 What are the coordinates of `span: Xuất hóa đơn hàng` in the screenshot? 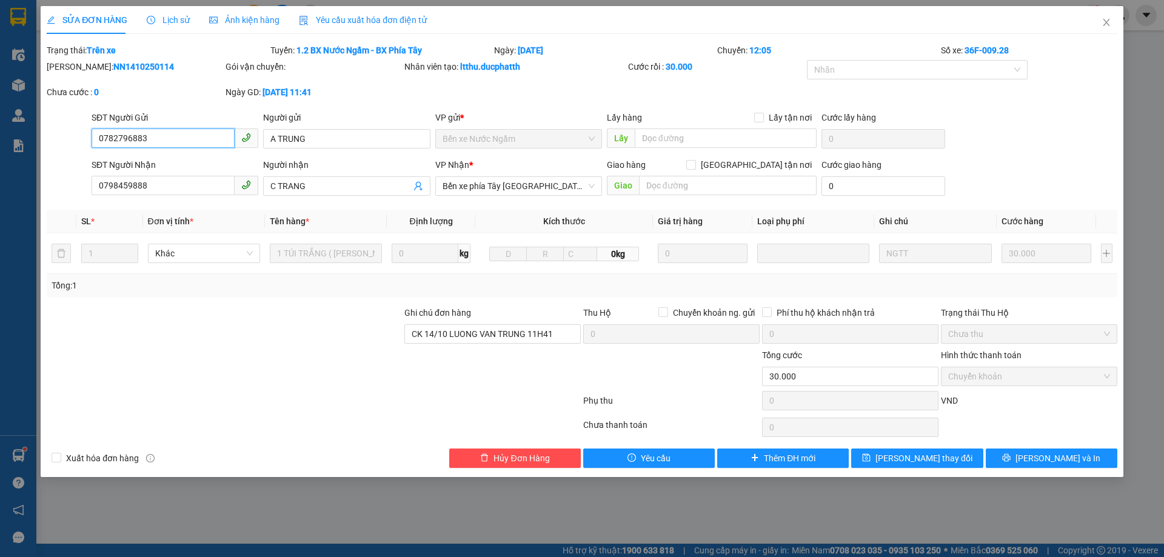 It's located at (102, 458).